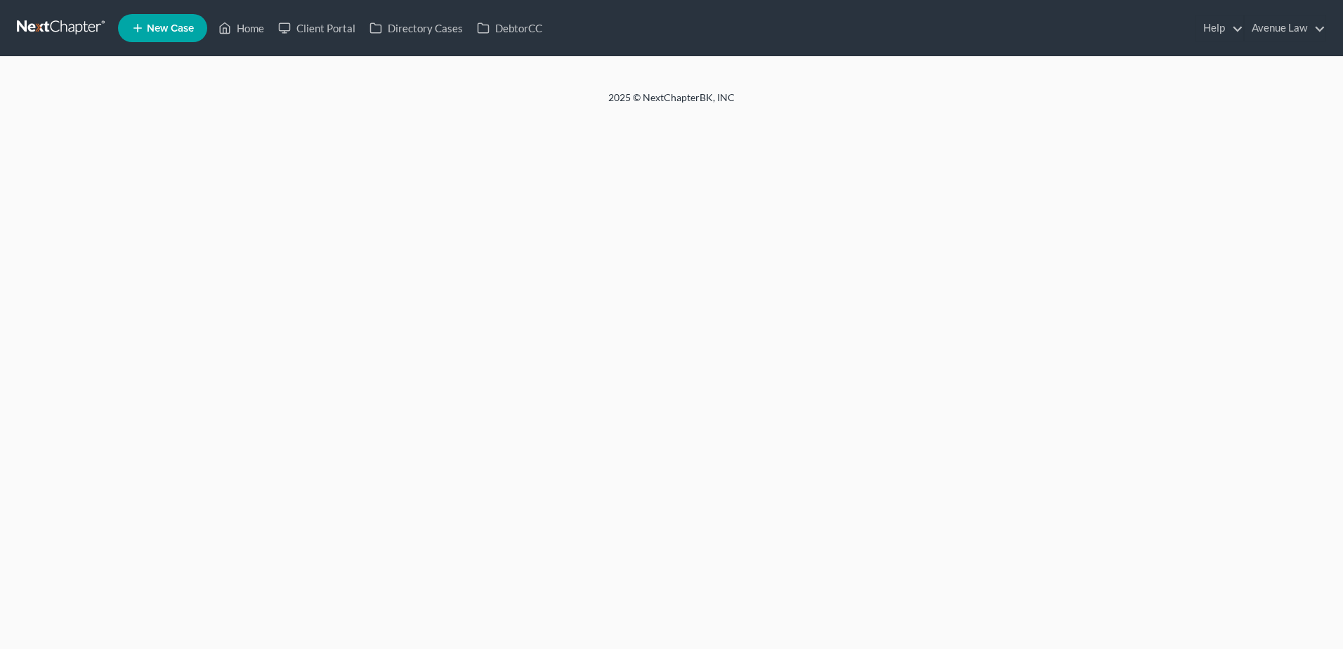 This screenshot has height=649, width=1343. Describe the element at coordinates (671, 103) in the screenshot. I see `div: 2025 © NextChapterBK, INC` at that location.